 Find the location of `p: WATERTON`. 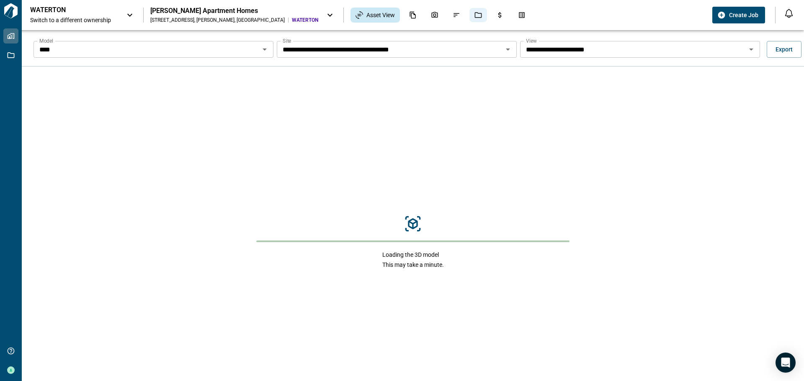

p: WATERTON is located at coordinates (68, 10).